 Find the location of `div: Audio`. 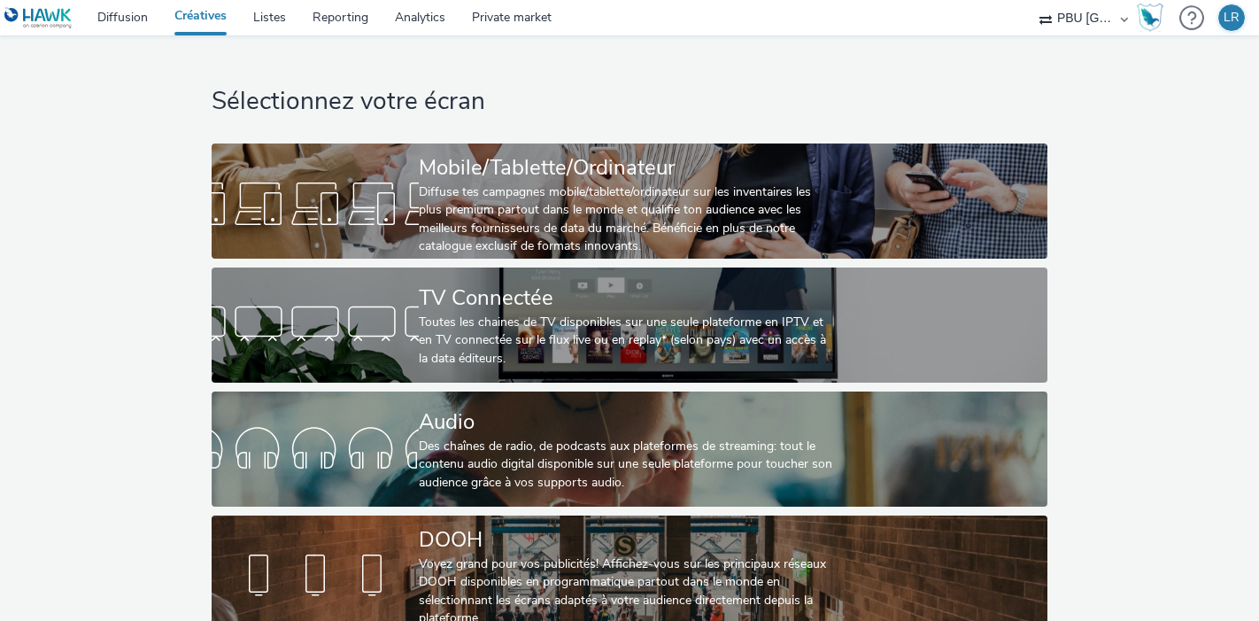

div: Audio is located at coordinates (626, 421).